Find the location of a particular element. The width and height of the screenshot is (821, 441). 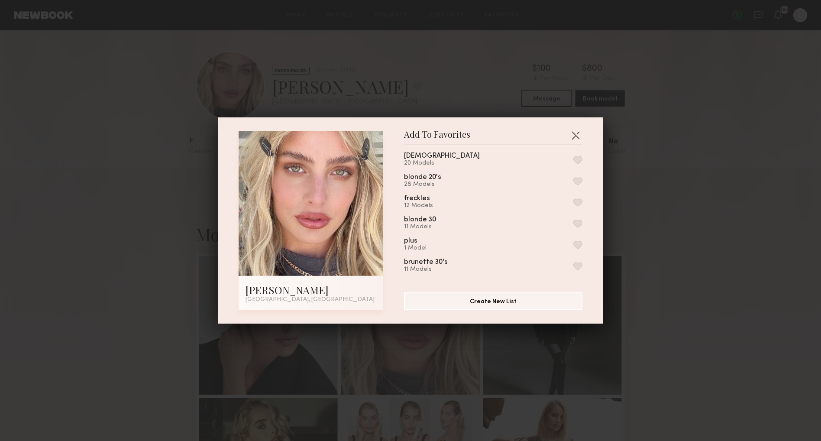

div: brunette 30's is located at coordinates (426, 262).